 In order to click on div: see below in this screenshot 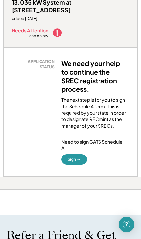, I will do `click(39, 36)`.